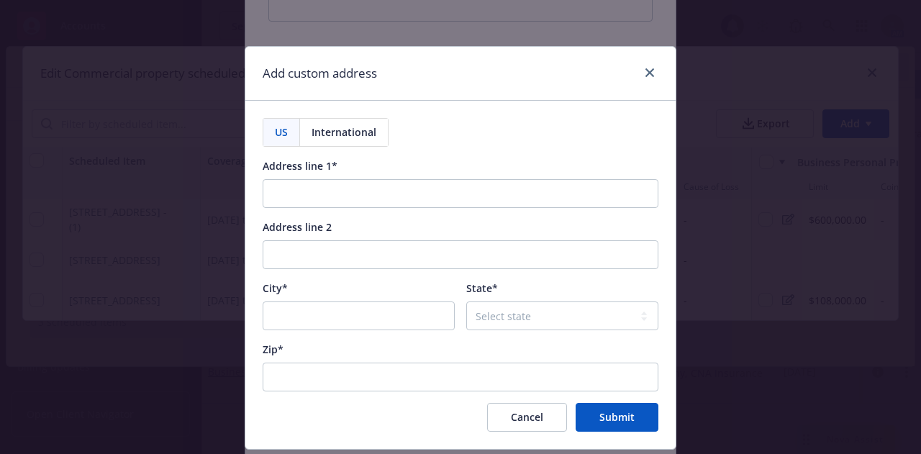 The image size is (921, 454). I want to click on span: Submit, so click(616, 416).